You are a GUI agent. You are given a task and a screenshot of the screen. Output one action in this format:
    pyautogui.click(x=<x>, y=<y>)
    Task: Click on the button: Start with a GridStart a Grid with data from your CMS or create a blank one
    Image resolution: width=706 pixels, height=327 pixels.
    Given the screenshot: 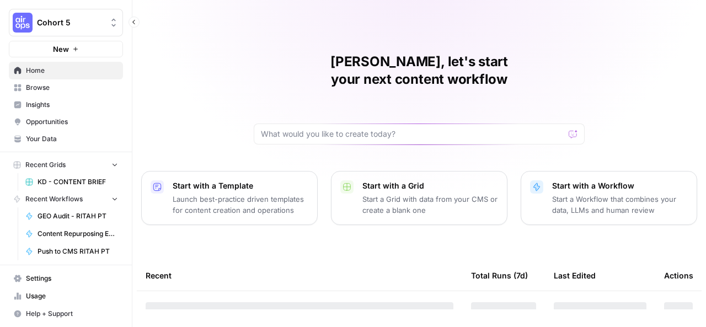 What is the action you would take?
    pyautogui.click(x=419, y=198)
    